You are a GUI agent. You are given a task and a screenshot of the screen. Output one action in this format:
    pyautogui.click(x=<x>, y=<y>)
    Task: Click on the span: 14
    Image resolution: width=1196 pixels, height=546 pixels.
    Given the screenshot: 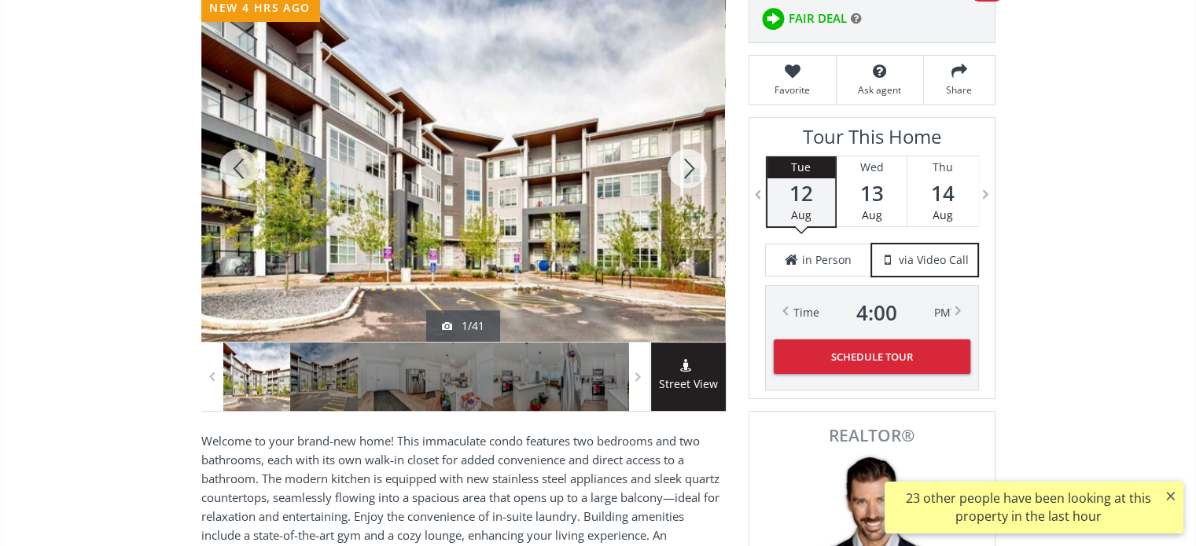 What is the action you would take?
    pyautogui.click(x=943, y=193)
    